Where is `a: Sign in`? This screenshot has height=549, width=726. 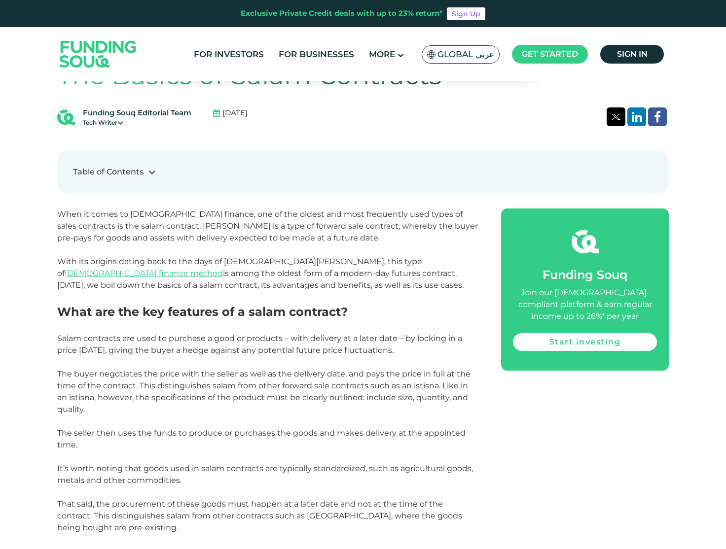
a: Sign in is located at coordinates (632, 54).